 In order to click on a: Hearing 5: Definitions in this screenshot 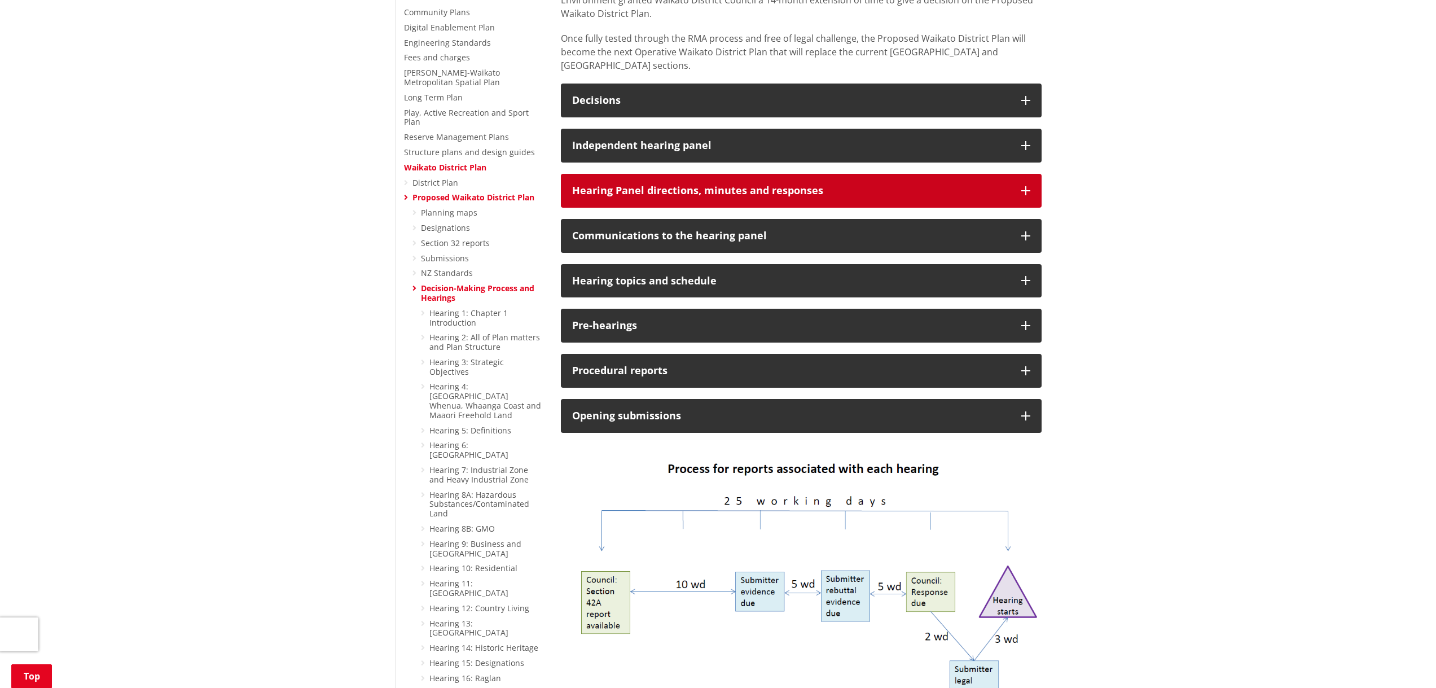, I will do `click(470, 430)`.